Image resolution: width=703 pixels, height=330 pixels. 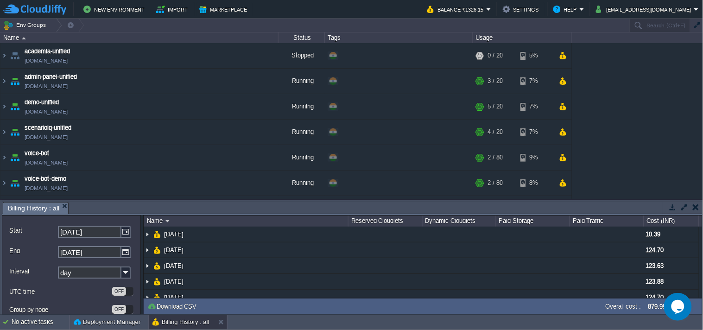 I want to click on span: voice-bot, so click(x=37, y=153).